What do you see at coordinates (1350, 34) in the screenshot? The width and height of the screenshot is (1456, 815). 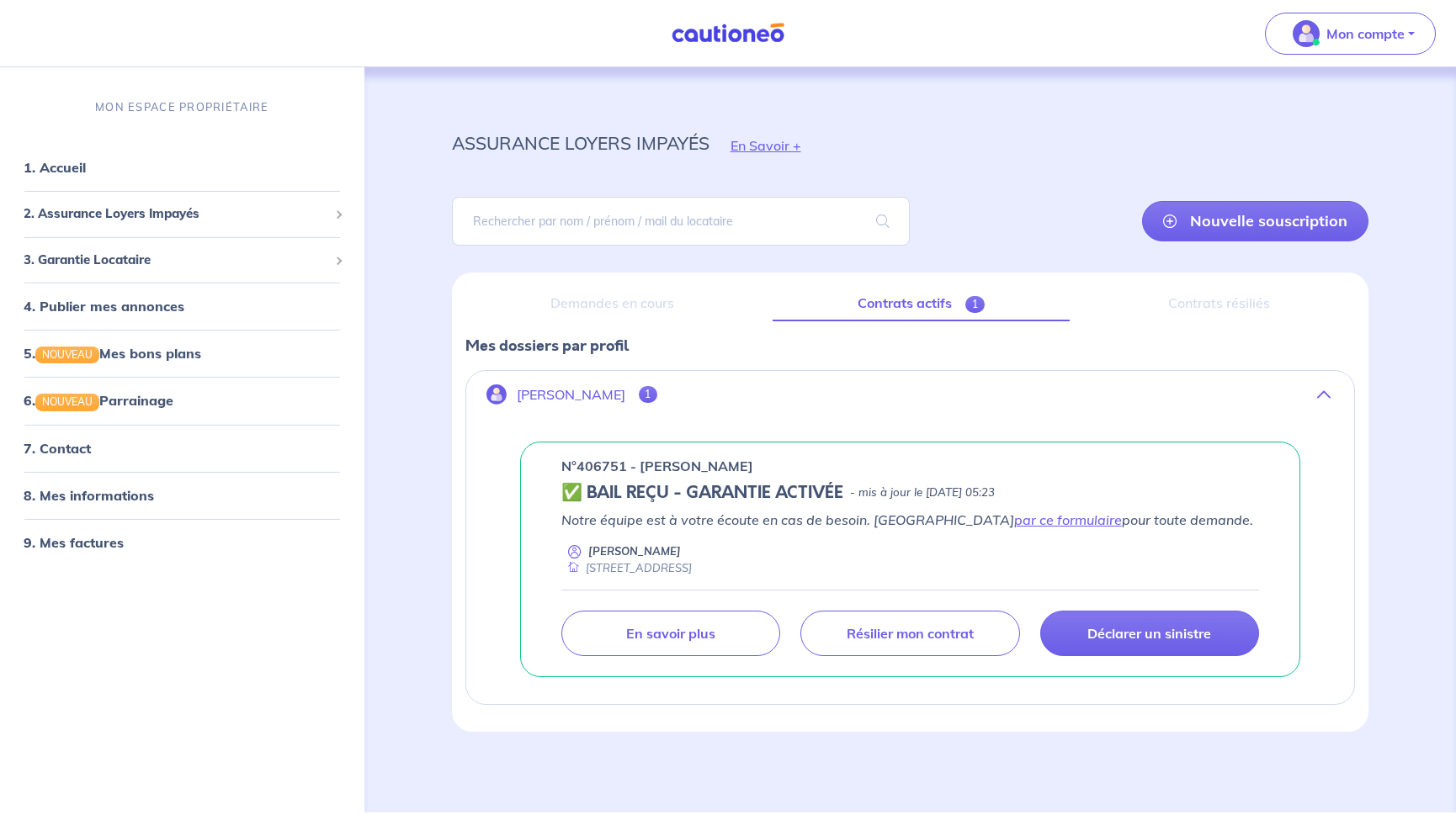 I see `button: illu_account_valid_menu.svgMon compte` at bounding box center [1350, 34].